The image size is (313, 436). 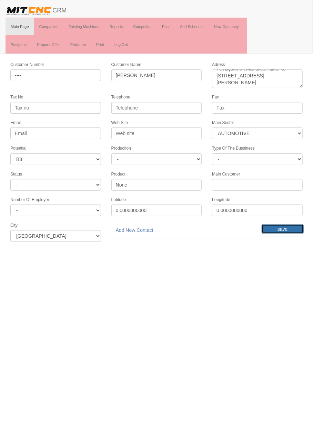 What do you see at coordinates (135, 230) in the screenshot?
I see `a: Add New Contact` at bounding box center [135, 230].